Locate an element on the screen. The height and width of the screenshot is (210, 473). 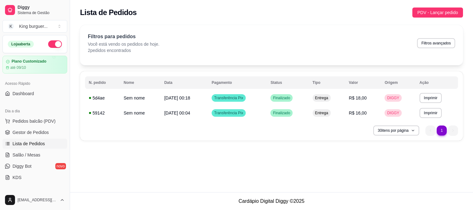
li: pagination item 1 active is located at coordinates (441, 130).